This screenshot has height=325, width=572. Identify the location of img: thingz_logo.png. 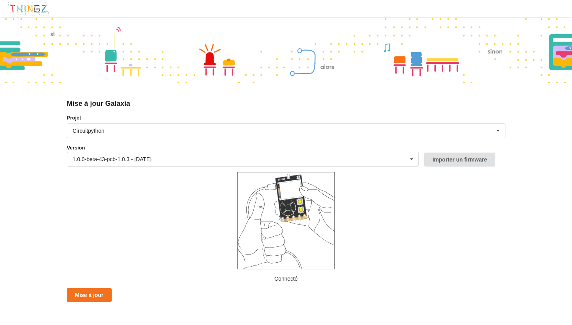
(28, 9).